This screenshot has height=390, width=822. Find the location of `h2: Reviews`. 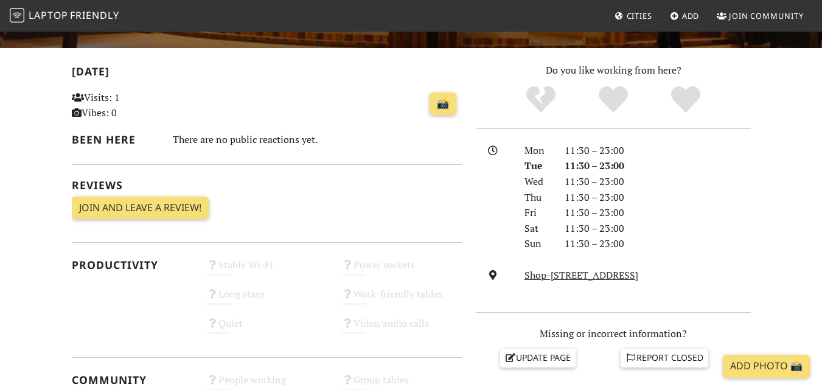

h2: Reviews is located at coordinates (266, 185).